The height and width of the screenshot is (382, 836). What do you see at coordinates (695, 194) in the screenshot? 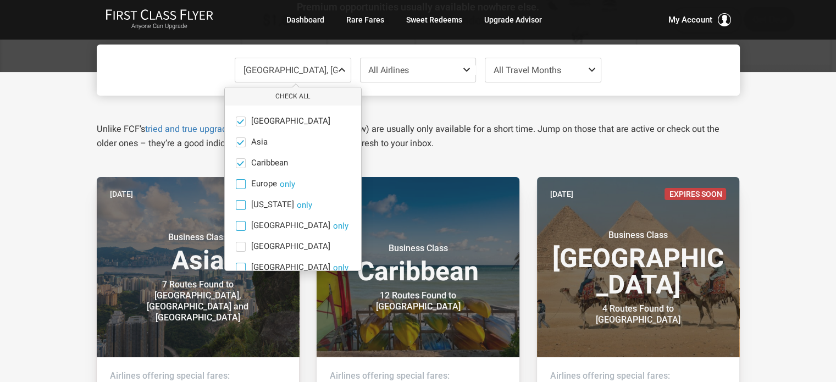
I see `span: Expires Soon` at bounding box center [695, 194].